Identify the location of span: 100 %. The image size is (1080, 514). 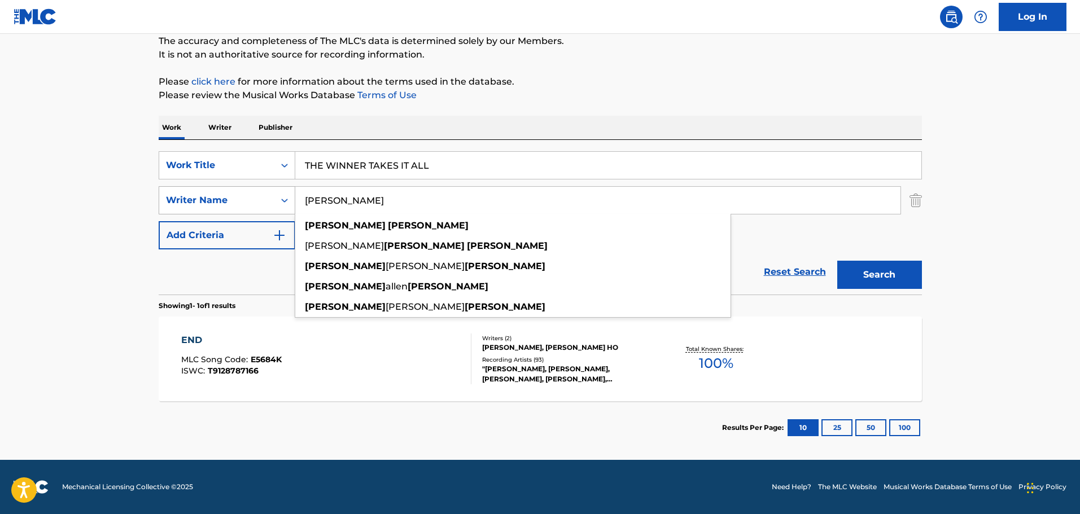
(716, 364).